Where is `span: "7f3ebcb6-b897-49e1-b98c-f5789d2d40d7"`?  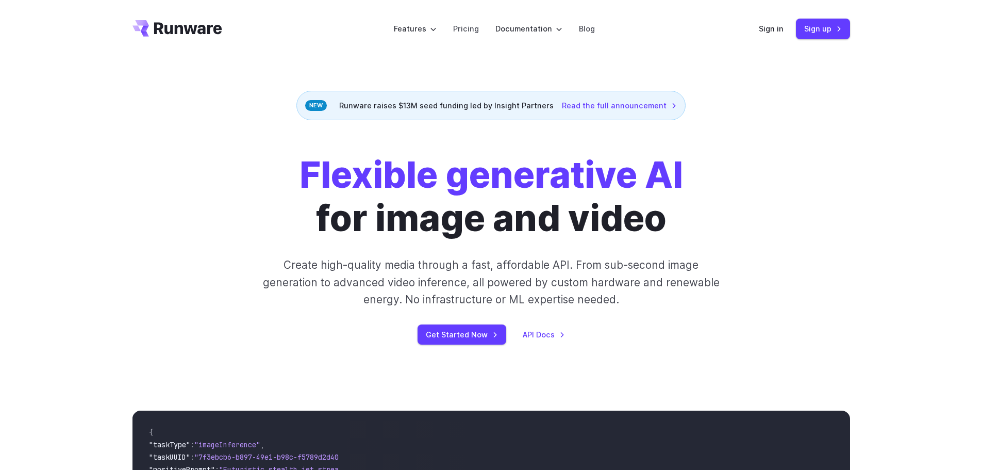 span: "7f3ebcb6-b897-49e1-b98c-f5789d2d40d7" is located at coordinates (273, 457).